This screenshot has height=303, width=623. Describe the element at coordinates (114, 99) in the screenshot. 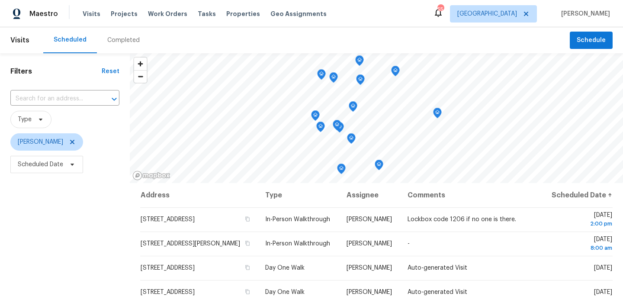

I see `button: Open` at that location.